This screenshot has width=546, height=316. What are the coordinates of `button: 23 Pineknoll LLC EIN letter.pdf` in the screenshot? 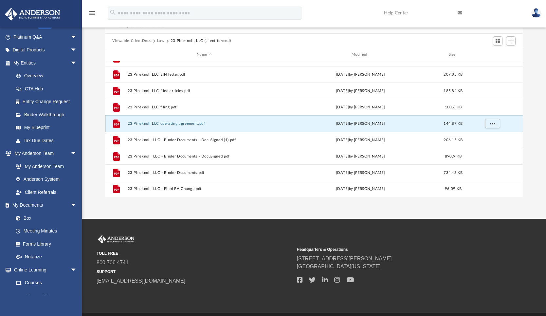 It's located at (204, 74).